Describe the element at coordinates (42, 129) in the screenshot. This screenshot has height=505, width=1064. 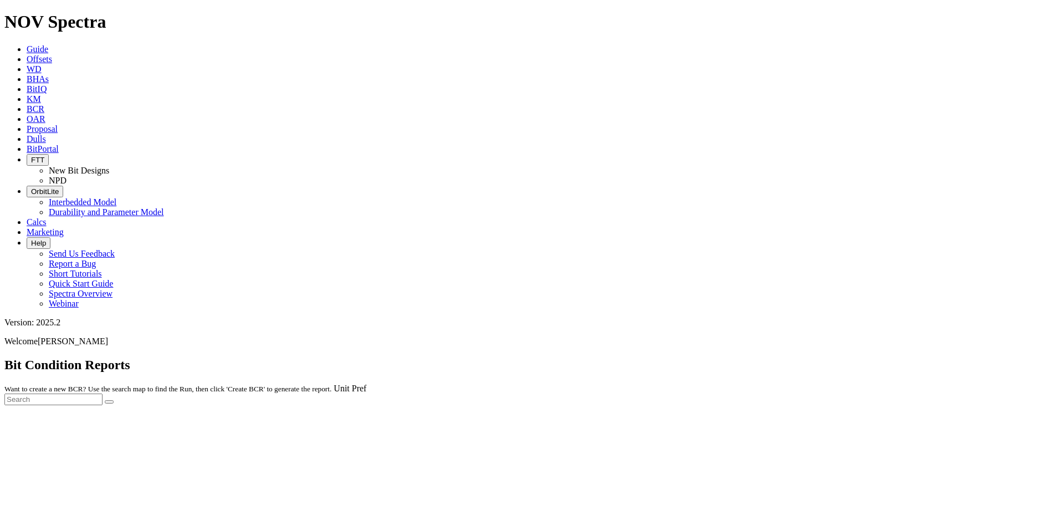
I see `span: Proposal` at that location.